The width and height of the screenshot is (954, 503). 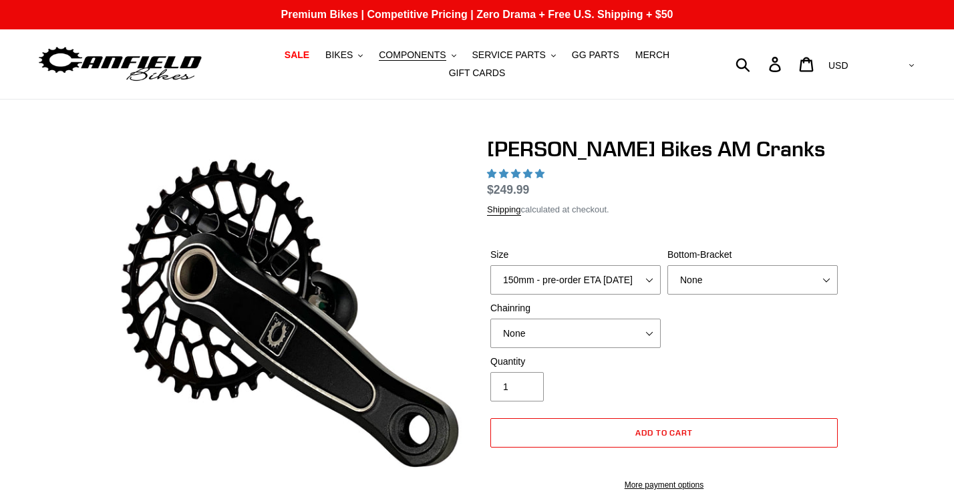 I want to click on label: Bottom-Bracket, so click(x=752, y=254).